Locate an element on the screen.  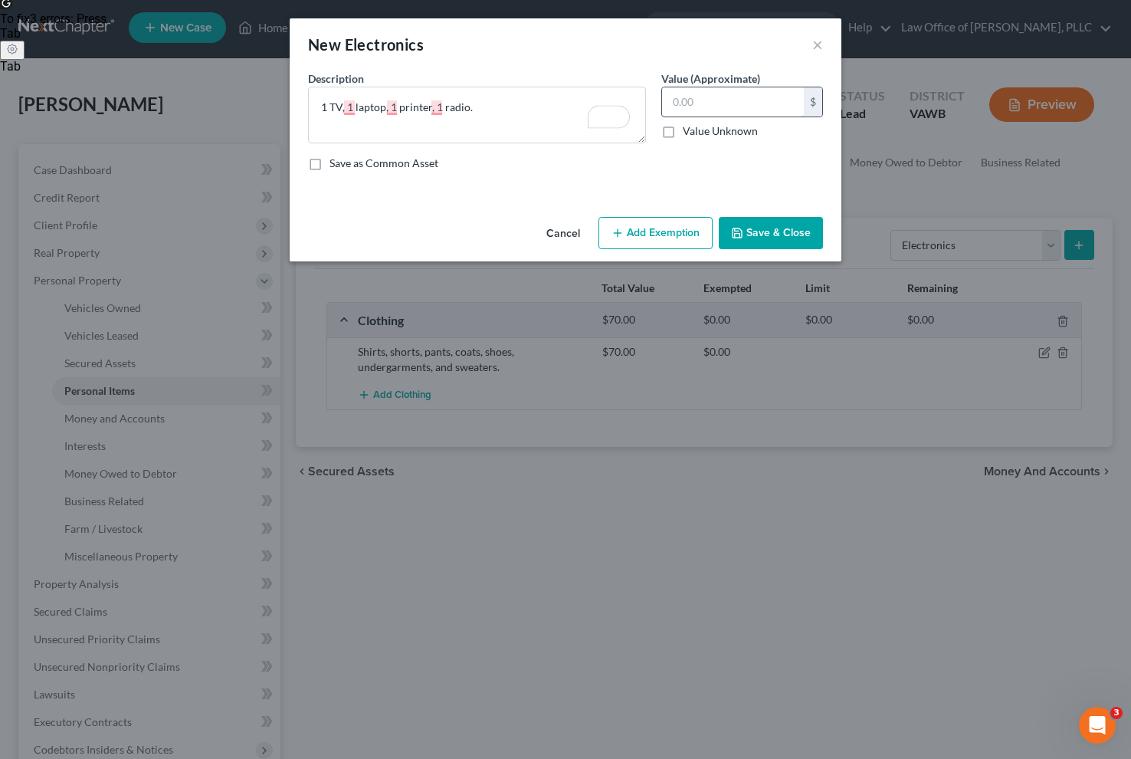
button: Cancel is located at coordinates (563, 234).